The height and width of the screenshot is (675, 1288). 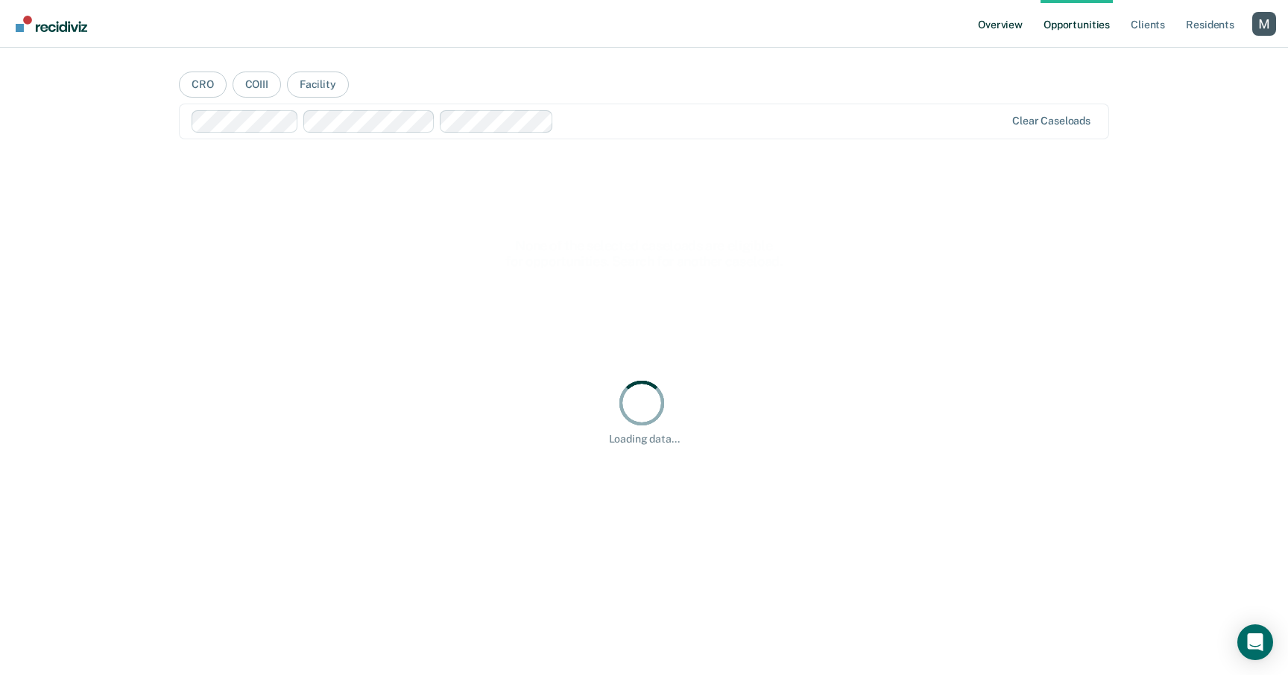 I want to click on div: Open Intercom Messenger, so click(x=1255, y=643).